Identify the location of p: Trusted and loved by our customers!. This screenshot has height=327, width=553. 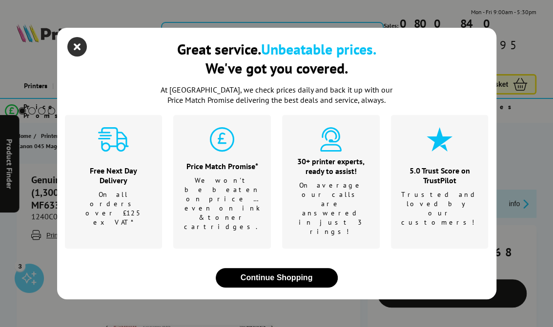
(439, 209).